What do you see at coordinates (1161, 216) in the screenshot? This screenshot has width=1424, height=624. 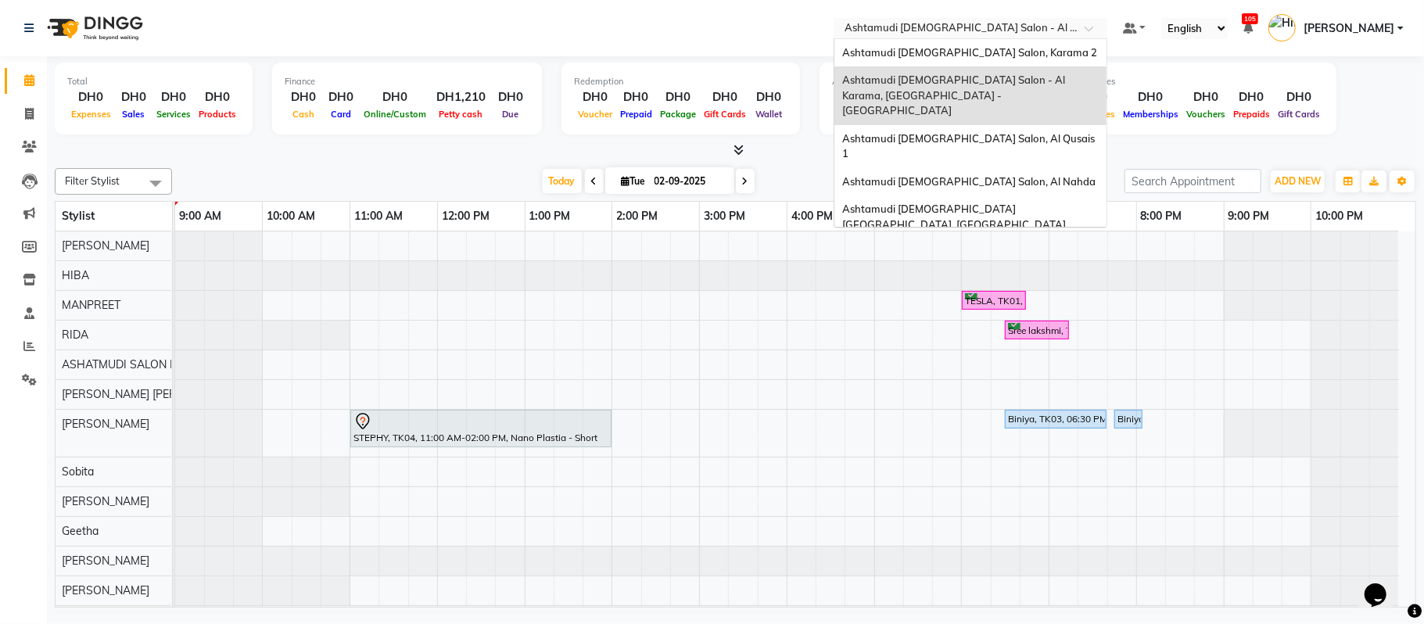 I see `a: 8:00 PM` at bounding box center [1161, 216].